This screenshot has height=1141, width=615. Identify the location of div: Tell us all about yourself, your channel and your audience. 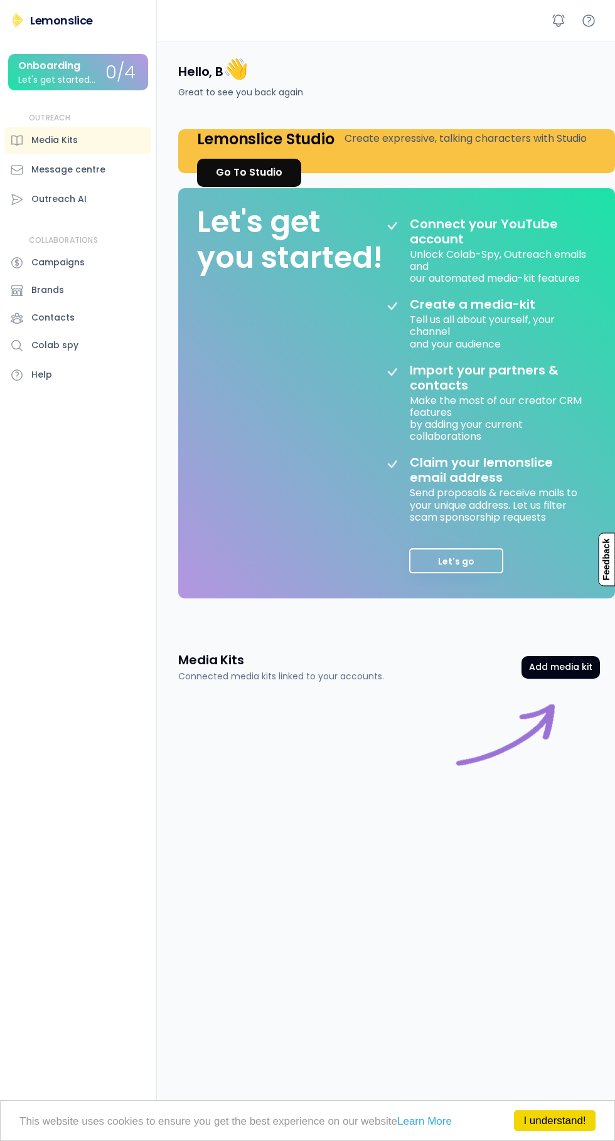
(498, 331).